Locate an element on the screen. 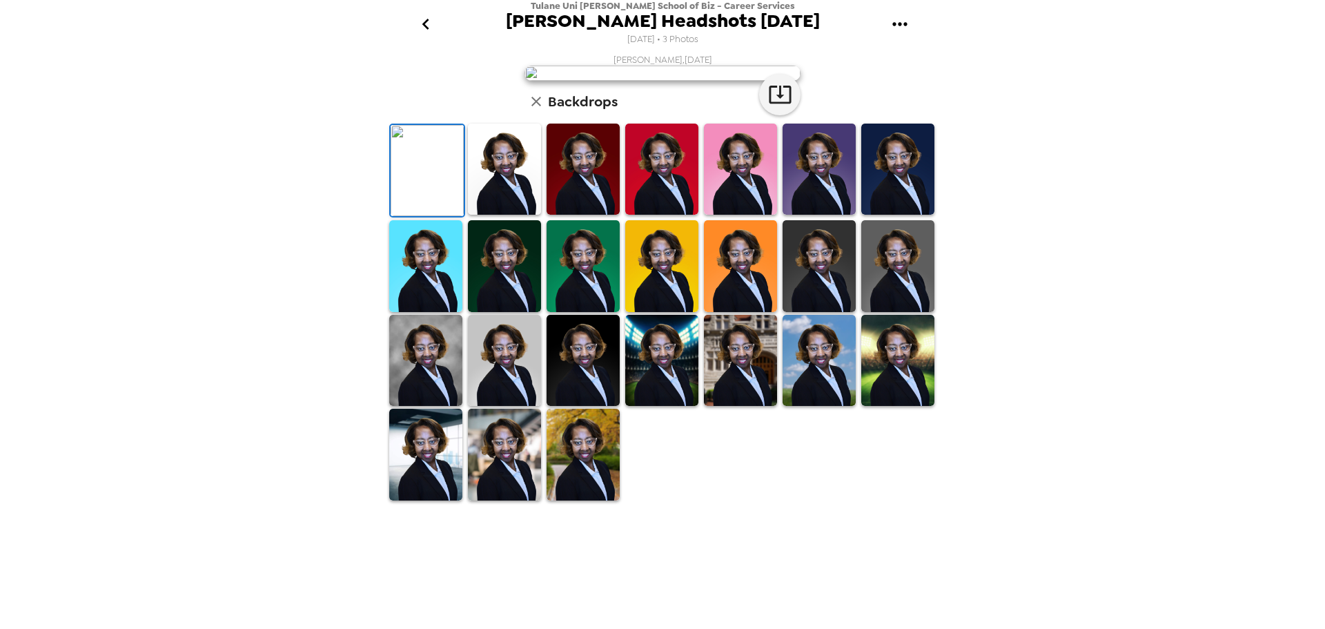 This screenshot has width=1325, height=629. h6: Backdrops is located at coordinates (583, 101).